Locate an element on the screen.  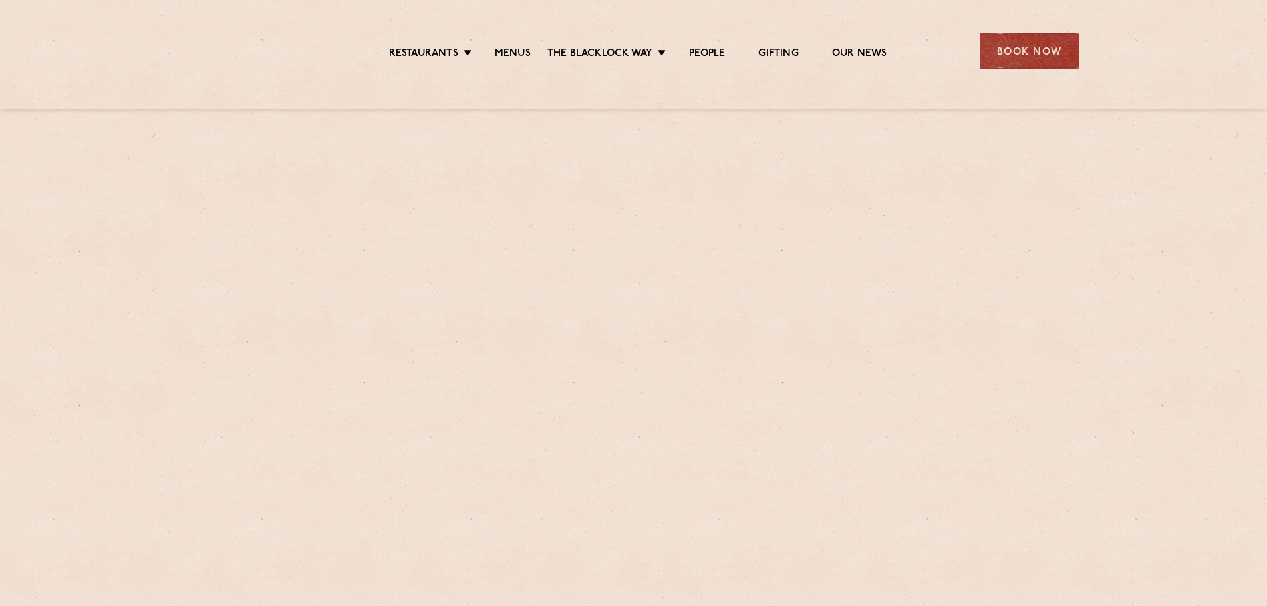
div: Book Now is located at coordinates (1030, 51).